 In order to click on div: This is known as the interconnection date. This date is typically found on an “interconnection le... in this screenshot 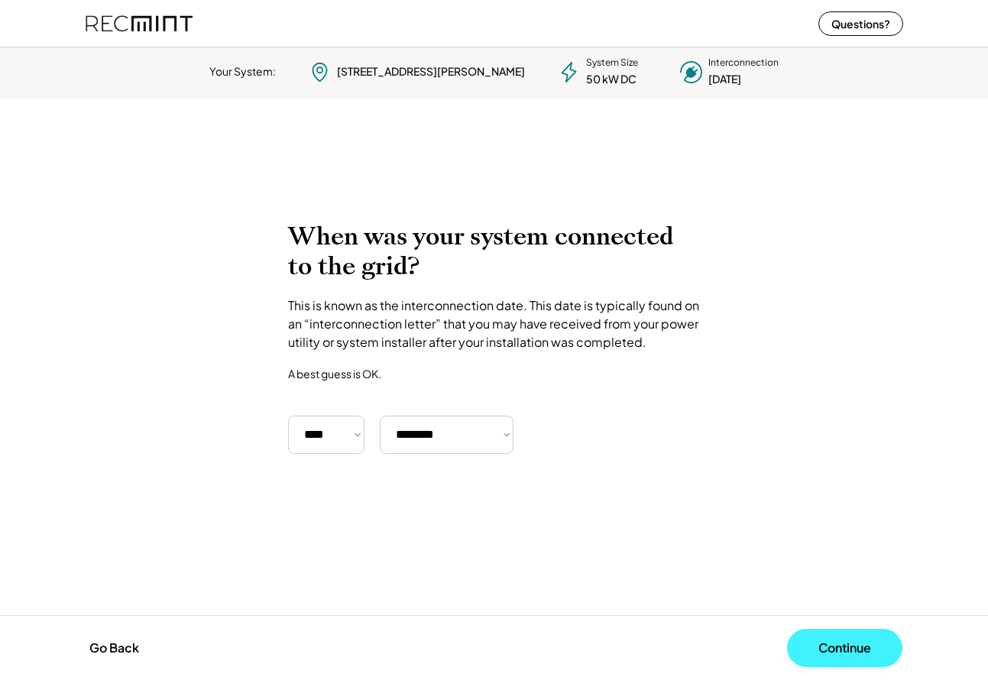, I will do `click(494, 324)`.